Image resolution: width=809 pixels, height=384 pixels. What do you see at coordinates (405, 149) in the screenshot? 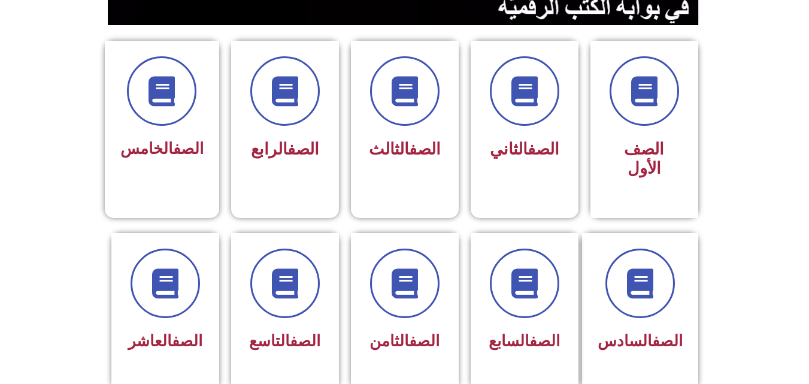
I see `span: الثالث` at bounding box center [405, 149].